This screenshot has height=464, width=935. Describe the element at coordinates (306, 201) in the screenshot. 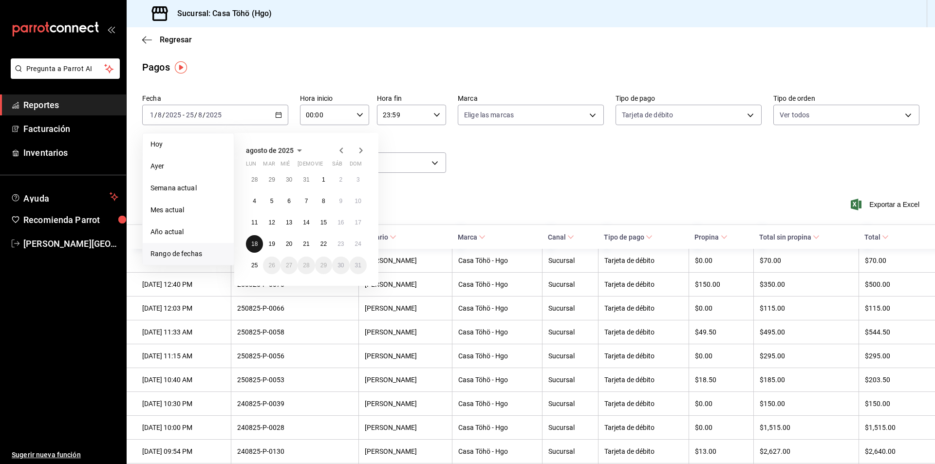

I see `abbr: 7 de agosto de 2025` at that location.